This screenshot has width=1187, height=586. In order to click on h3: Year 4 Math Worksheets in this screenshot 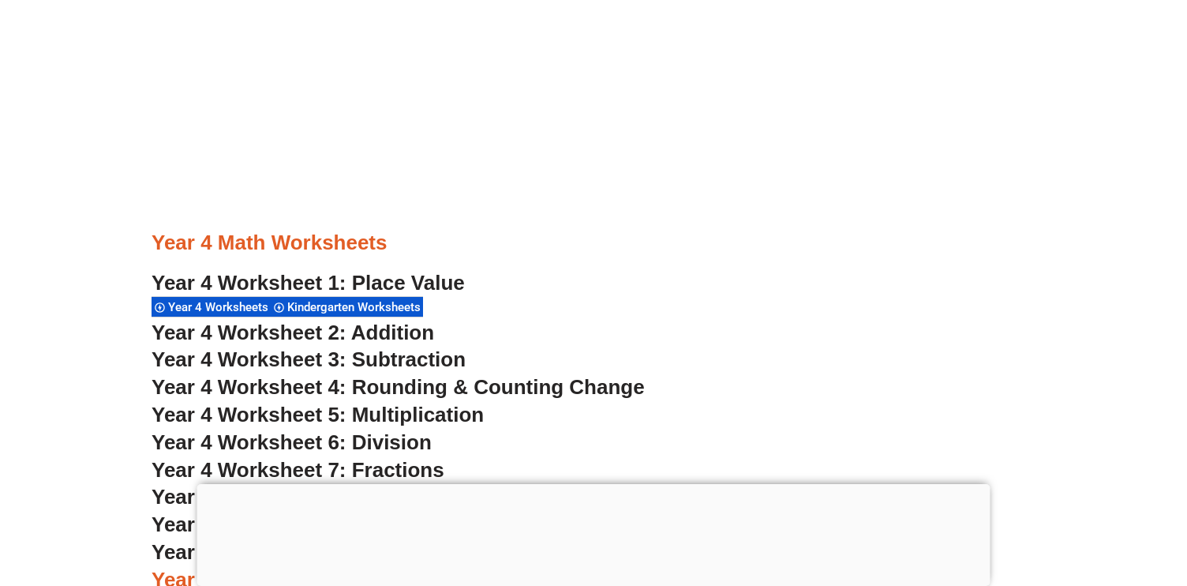, I will do `click(594, 243)`.